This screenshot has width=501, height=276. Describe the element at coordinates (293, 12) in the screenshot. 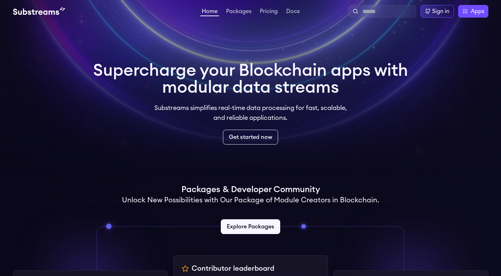

I see `a: Docs` at that location.